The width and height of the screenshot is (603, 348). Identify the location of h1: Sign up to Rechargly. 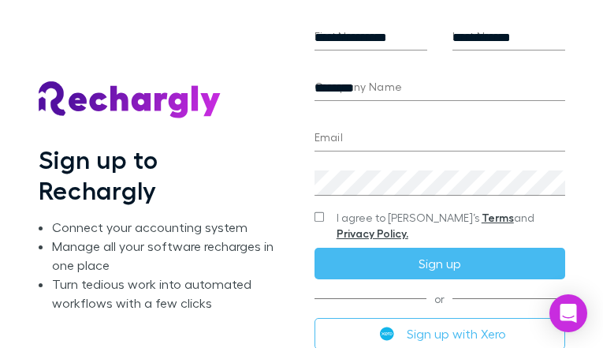
(161, 174).